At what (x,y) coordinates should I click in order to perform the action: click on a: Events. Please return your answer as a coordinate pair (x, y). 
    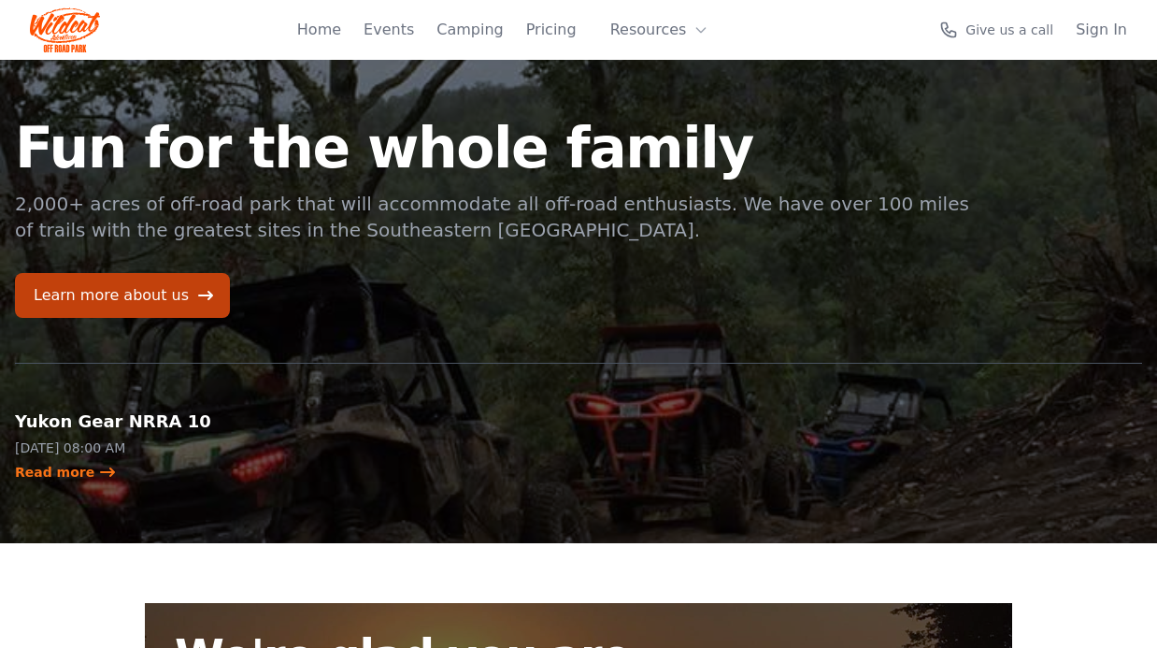
    Looking at the image, I should click on (389, 30).